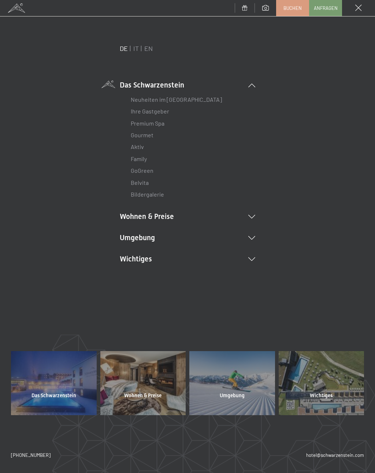 This screenshot has width=375, height=473. I want to click on a: DE, so click(124, 48).